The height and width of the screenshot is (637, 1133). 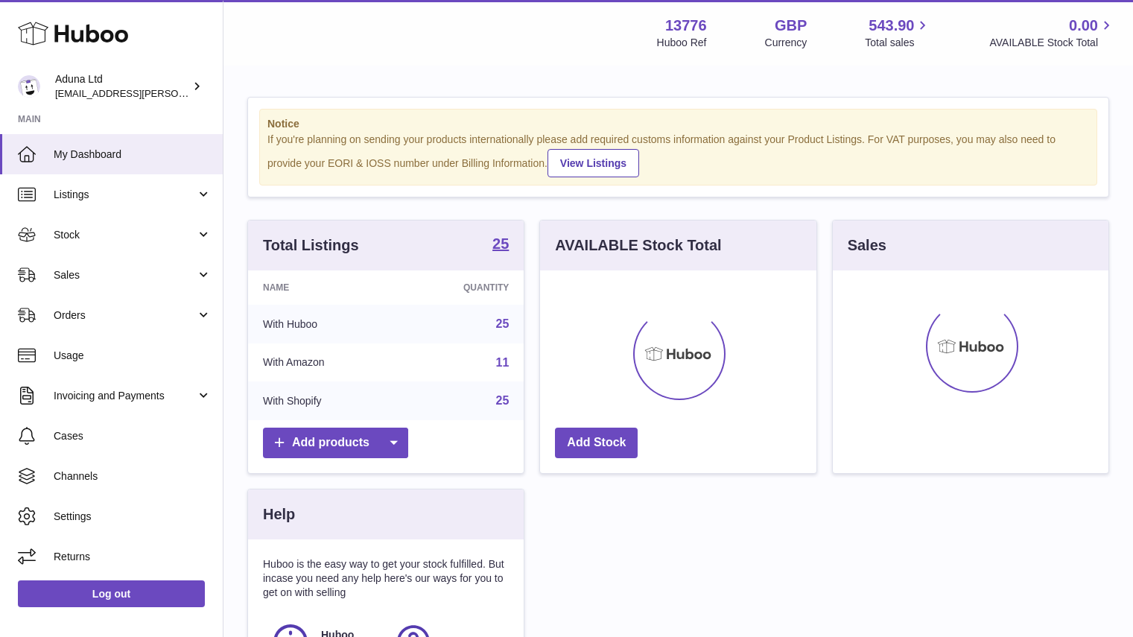 I want to click on span: Stock, so click(x=124, y=235).